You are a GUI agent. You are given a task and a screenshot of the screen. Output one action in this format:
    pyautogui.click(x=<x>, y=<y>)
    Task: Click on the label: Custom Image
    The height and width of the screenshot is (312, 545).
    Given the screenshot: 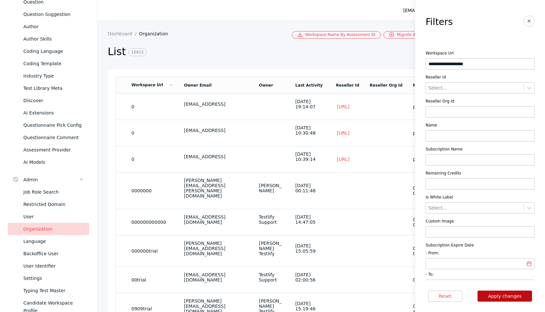 What is the action you would take?
    pyautogui.click(x=480, y=221)
    